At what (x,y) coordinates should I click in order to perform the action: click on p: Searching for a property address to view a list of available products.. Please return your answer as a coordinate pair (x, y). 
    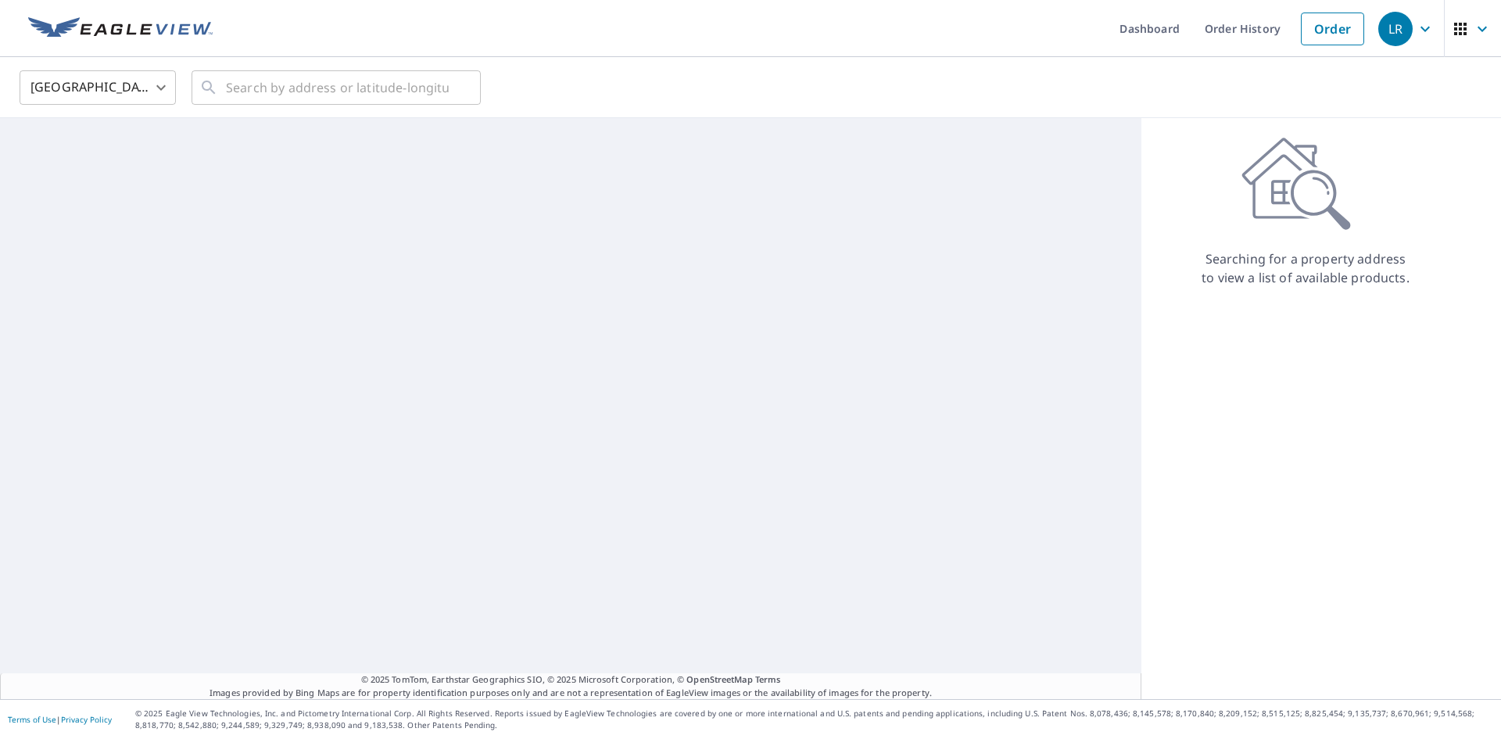
    Looking at the image, I should click on (1306, 268).